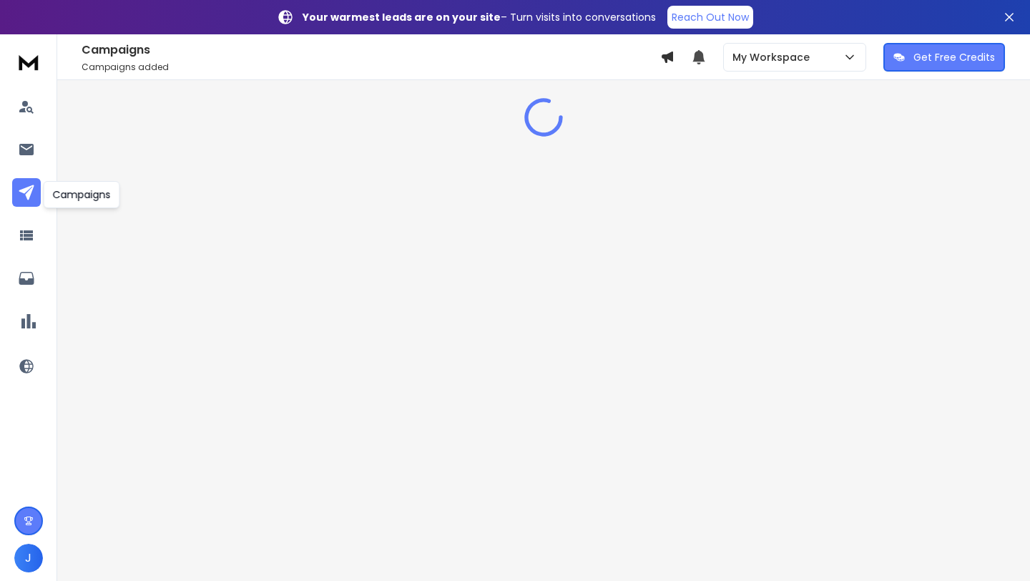 The height and width of the screenshot is (581, 1030). What do you see at coordinates (29, 558) in the screenshot?
I see `button: J` at bounding box center [29, 558].